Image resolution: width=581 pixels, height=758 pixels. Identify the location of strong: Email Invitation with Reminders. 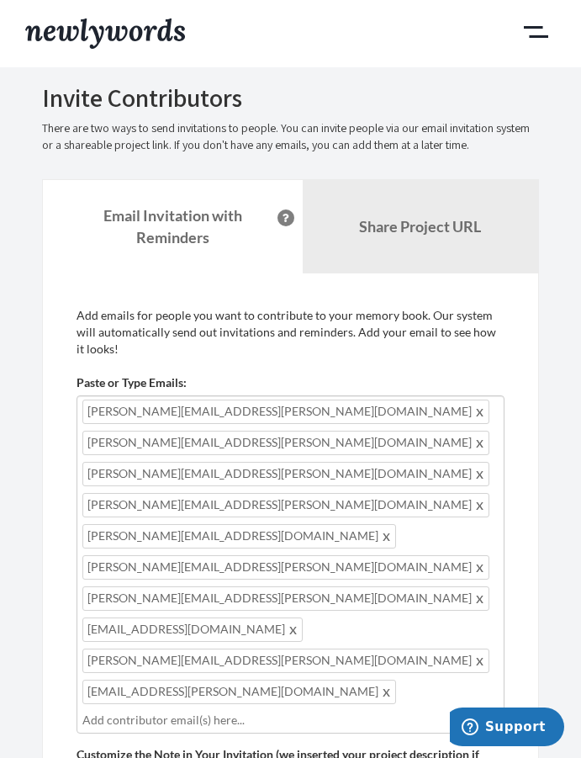
(172, 226).